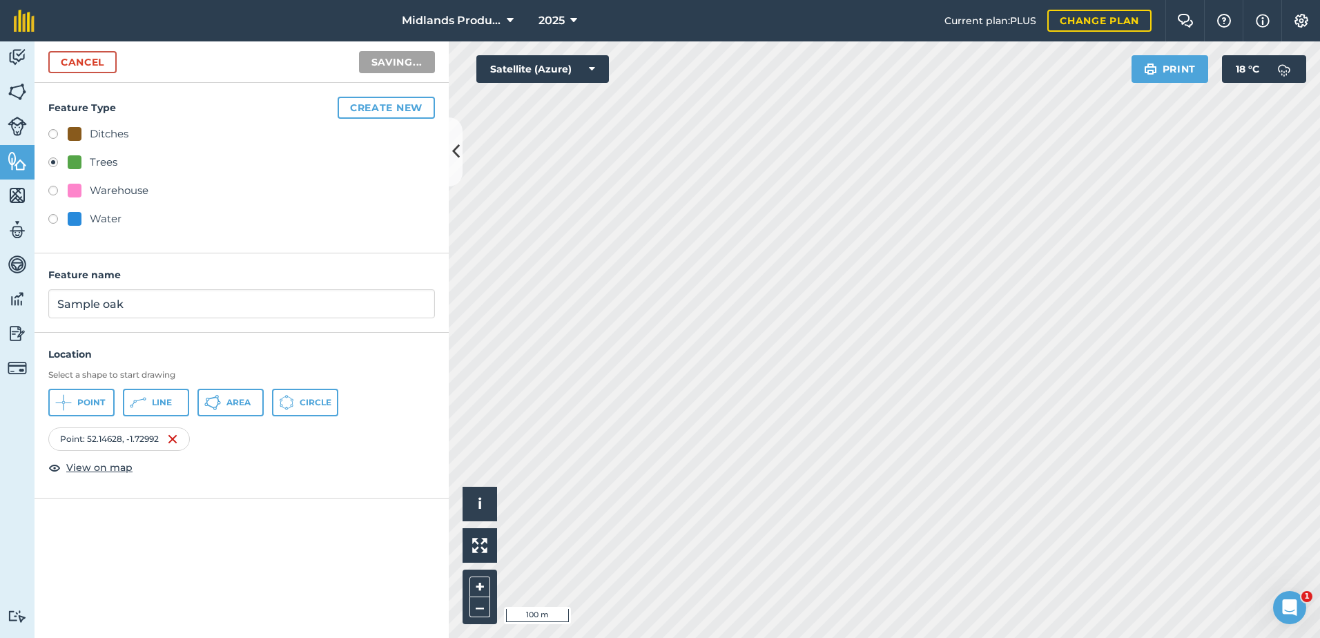  What do you see at coordinates (305, 403) in the screenshot?
I see `button: Circle` at bounding box center [305, 403].